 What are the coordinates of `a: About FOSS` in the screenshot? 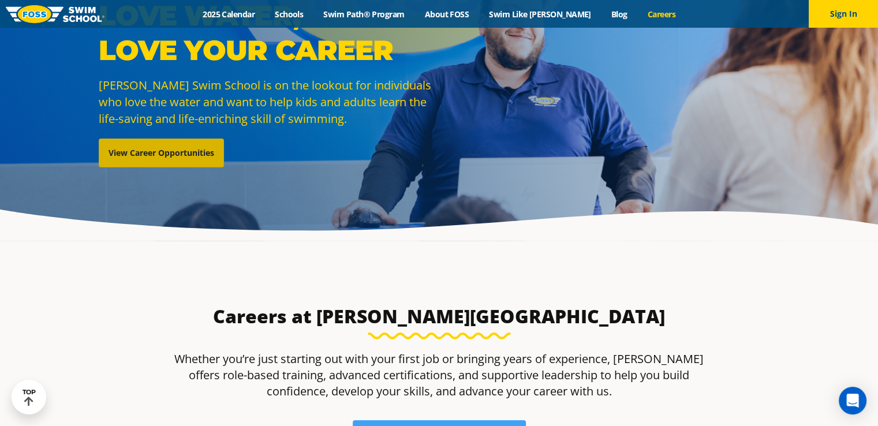 It's located at (447, 14).